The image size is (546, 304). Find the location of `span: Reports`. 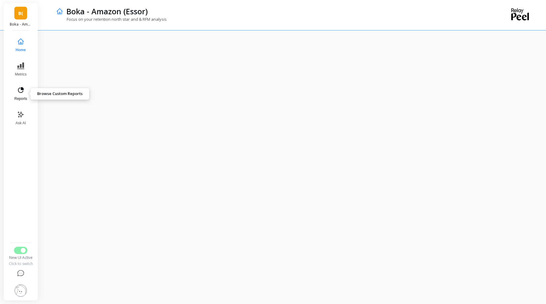

span: Reports is located at coordinates (21, 99).